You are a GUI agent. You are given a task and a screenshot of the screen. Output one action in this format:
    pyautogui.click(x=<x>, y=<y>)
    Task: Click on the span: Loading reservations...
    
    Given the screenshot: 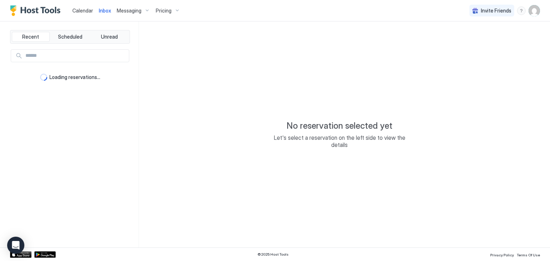 What is the action you would take?
    pyautogui.click(x=75, y=77)
    